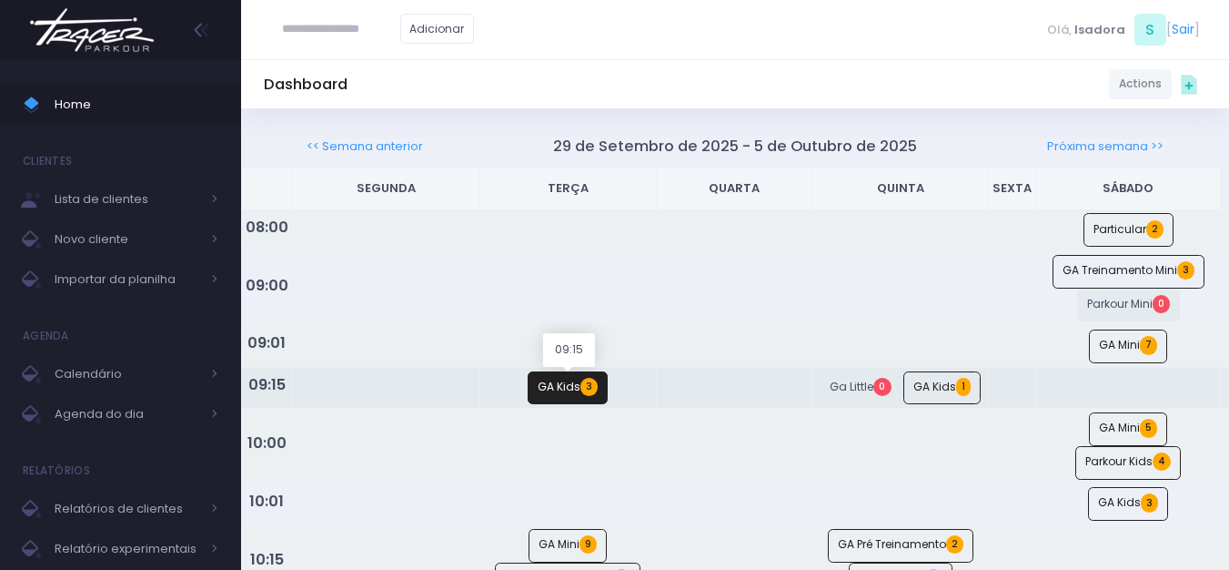 The height and width of the screenshot is (570, 1229). I want to click on span: Isadora, so click(1100, 30).